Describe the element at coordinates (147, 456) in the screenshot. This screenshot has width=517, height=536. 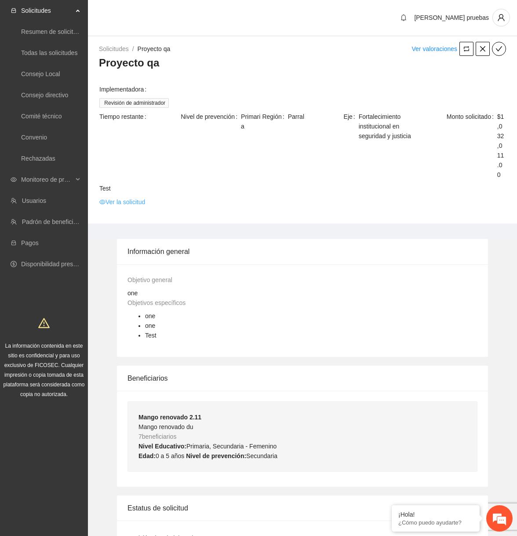
I see `strong: Edad:` at that location.